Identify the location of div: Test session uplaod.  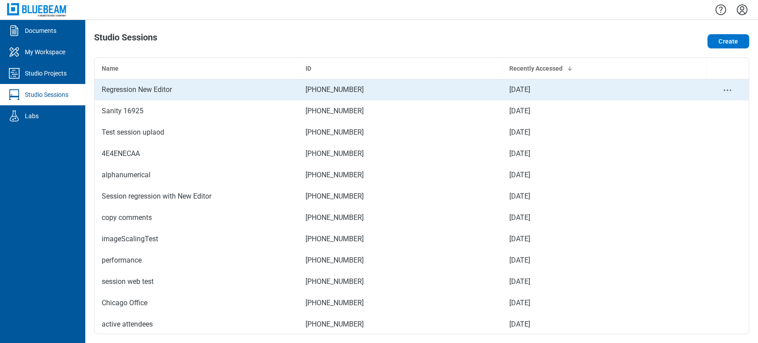
(196, 132).